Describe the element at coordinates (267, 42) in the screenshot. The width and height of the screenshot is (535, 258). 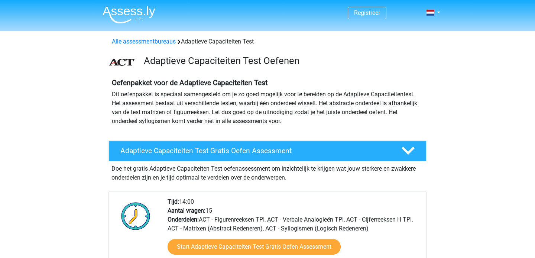
I see `div: Adaptieve Capaciteiten Test` at that location.